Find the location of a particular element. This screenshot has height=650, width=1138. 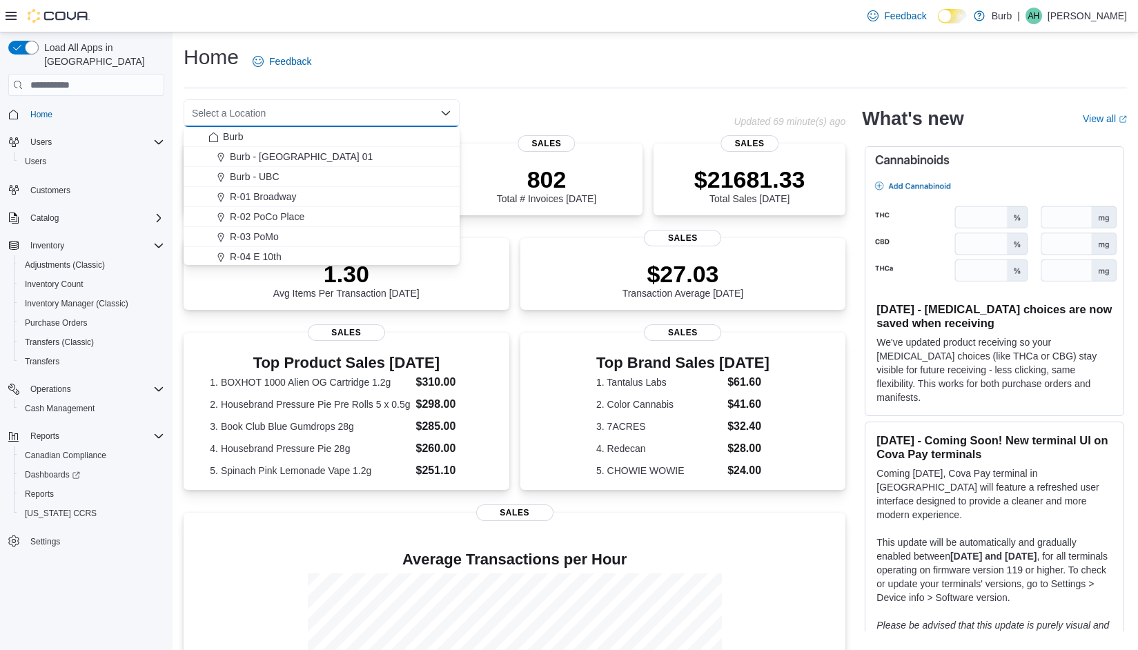

a: Feedback is located at coordinates (896, 16).